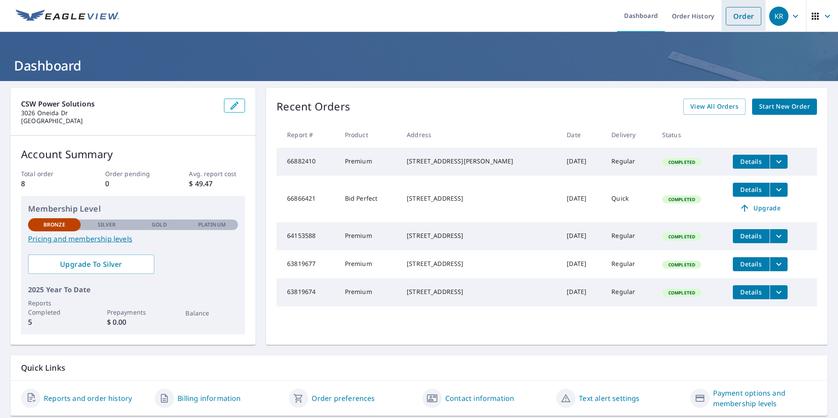  I want to click on span: View All Orders, so click(714, 106).